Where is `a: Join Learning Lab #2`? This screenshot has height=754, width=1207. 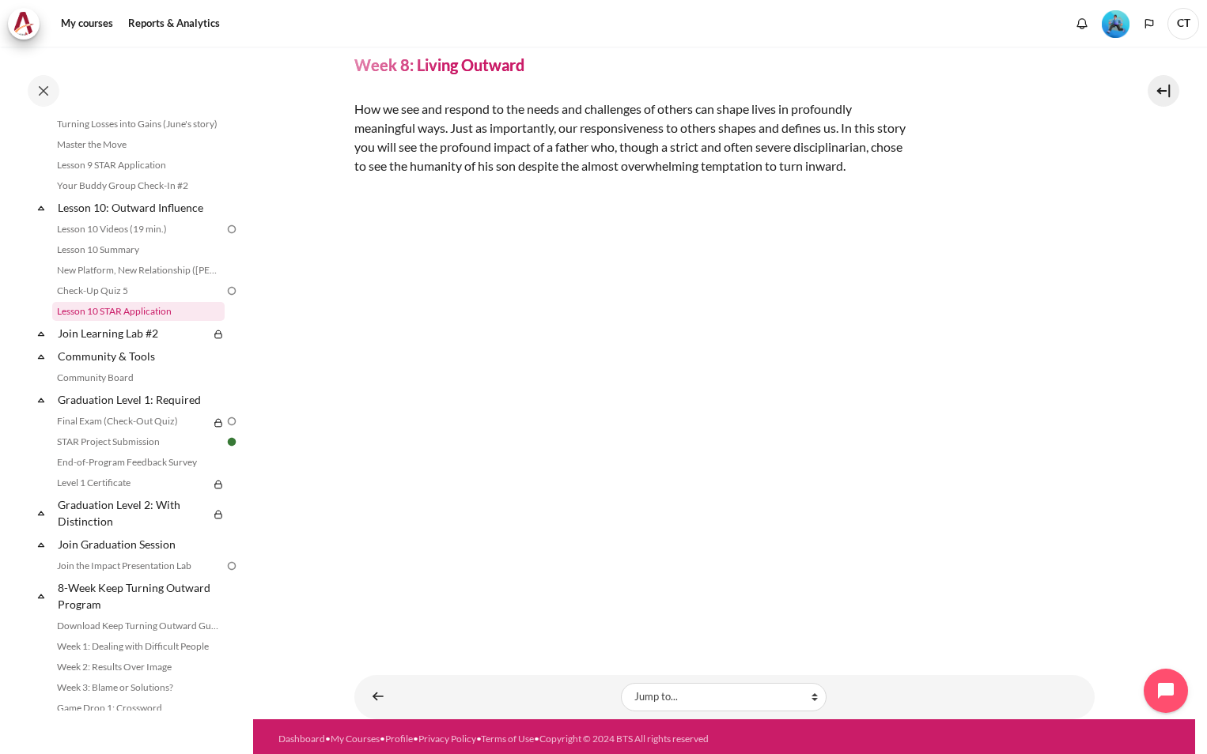 a: Join Learning Lab #2 is located at coordinates (132, 333).